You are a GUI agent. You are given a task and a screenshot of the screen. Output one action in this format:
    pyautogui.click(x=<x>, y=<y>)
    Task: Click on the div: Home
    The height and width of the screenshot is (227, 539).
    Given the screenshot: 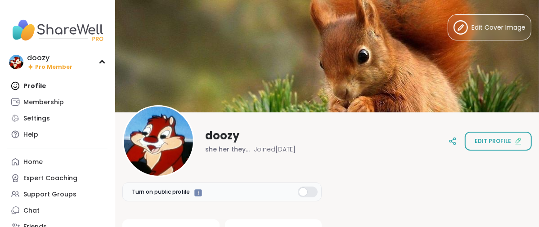 What is the action you would take?
    pyautogui.click(x=33, y=162)
    